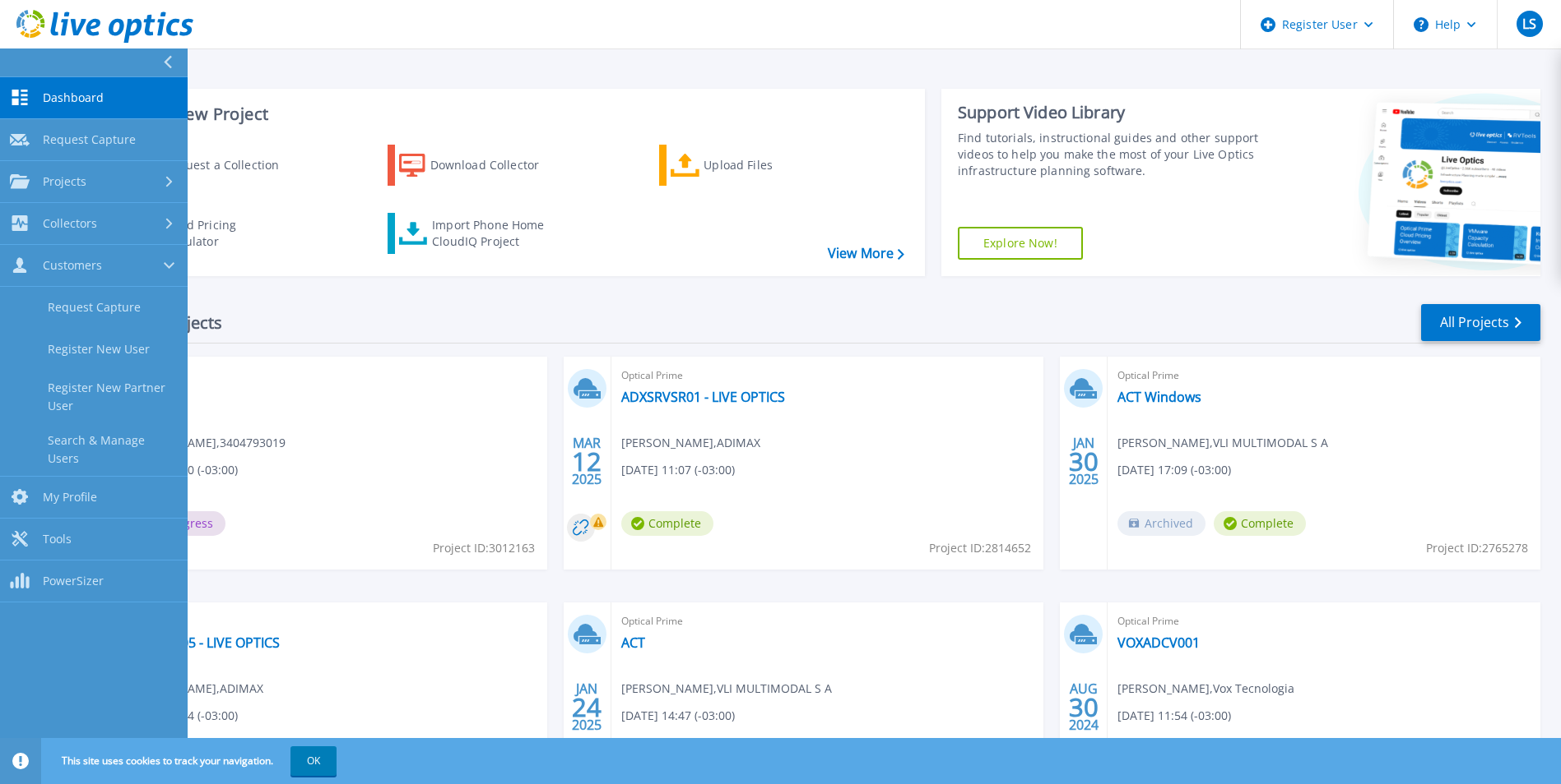 This screenshot has height=784, width=1561. I want to click on a: ACT, so click(633, 643).